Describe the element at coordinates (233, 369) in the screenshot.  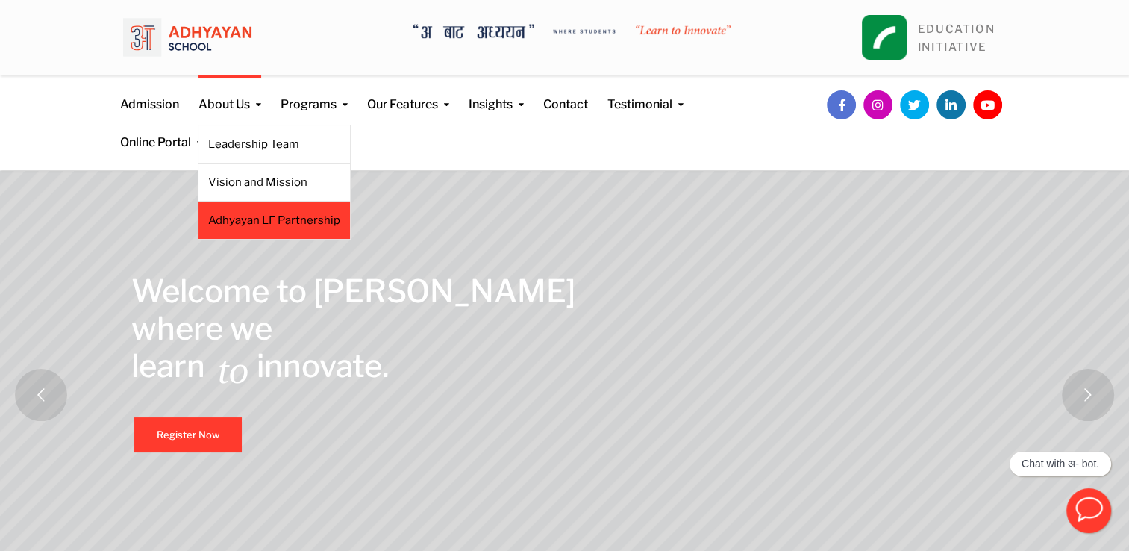
I see `rs-layer: to` at that location.